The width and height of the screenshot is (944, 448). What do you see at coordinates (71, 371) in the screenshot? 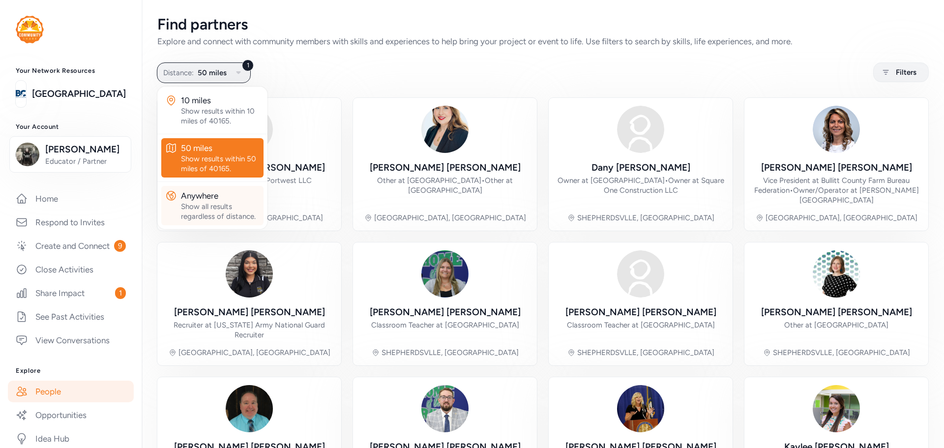
I see `h3: Explore` at bounding box center [71, 371].